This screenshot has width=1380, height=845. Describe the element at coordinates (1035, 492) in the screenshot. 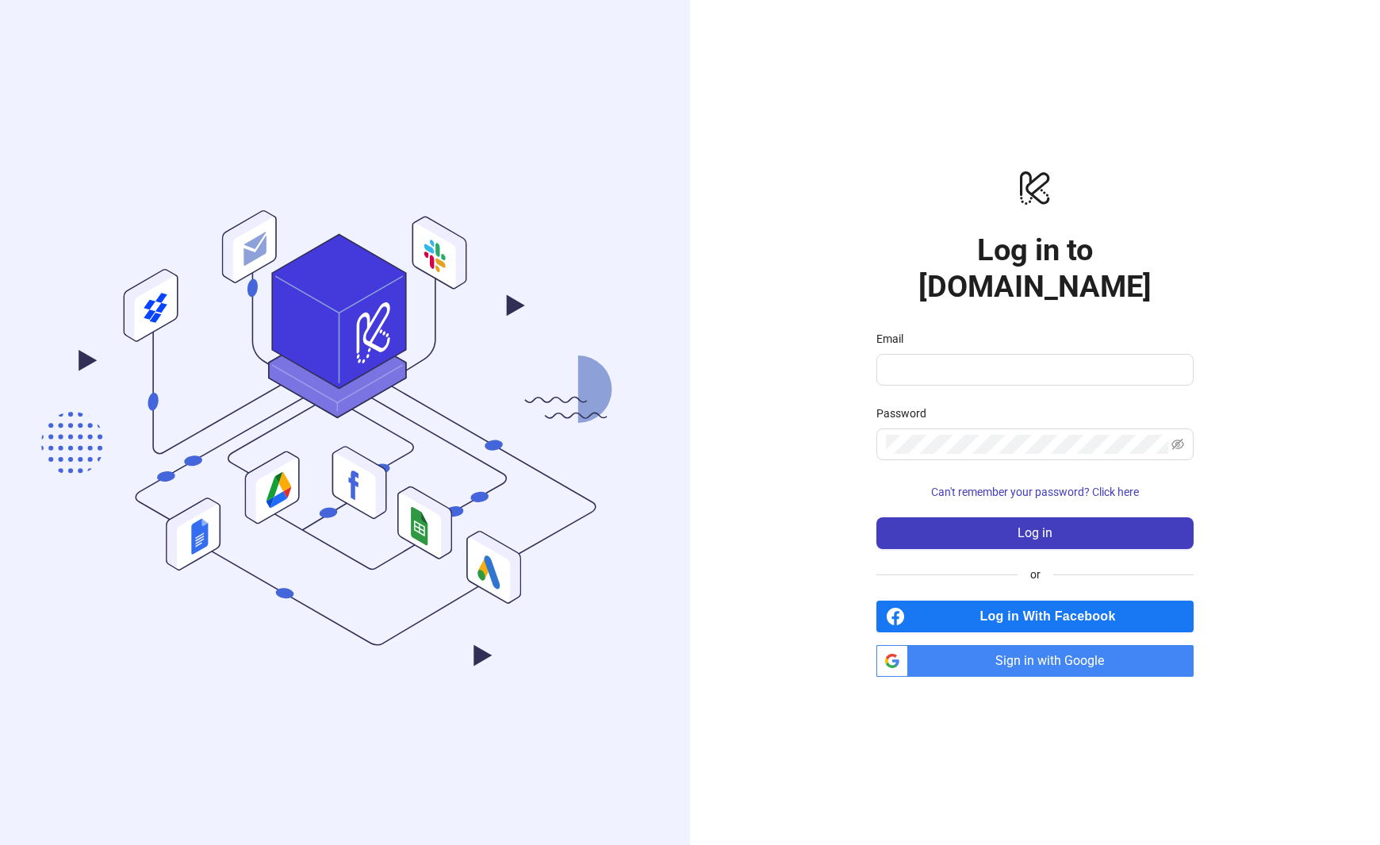

I see `span: Can't remember your password? Click here` at that location.